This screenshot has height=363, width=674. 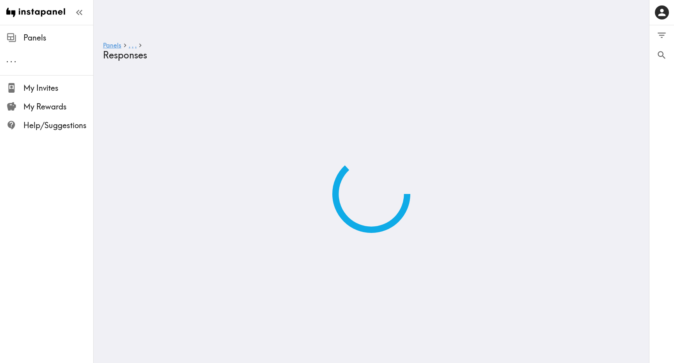 What do you see at coordinates (112, 46) in the screenshot?
I see `a: Panels` at bounding box center [112, 46].